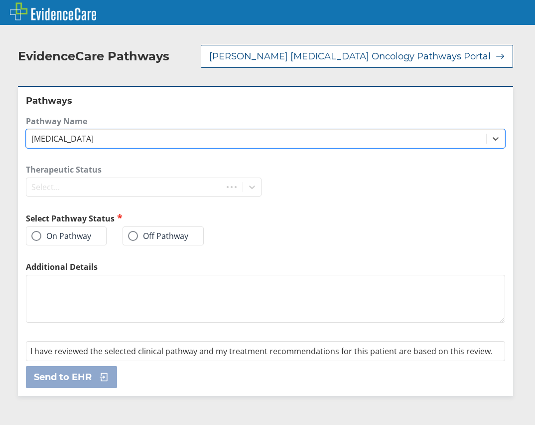  I want to click on label: Pathway Name, so click(266, 121).